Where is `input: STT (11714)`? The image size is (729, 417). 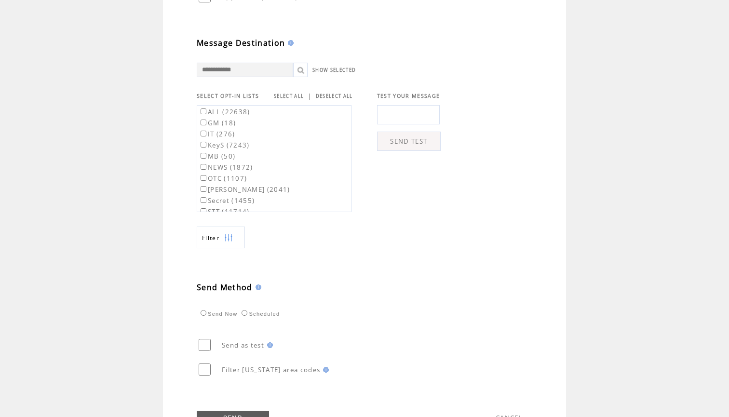 input: STT (11714) is located at coordinates (203, 211).